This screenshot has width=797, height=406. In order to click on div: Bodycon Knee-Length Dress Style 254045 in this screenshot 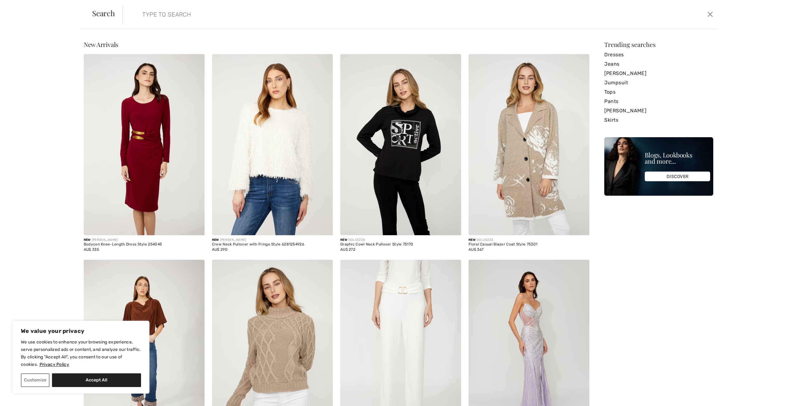, I will do `click(144, 245)`.